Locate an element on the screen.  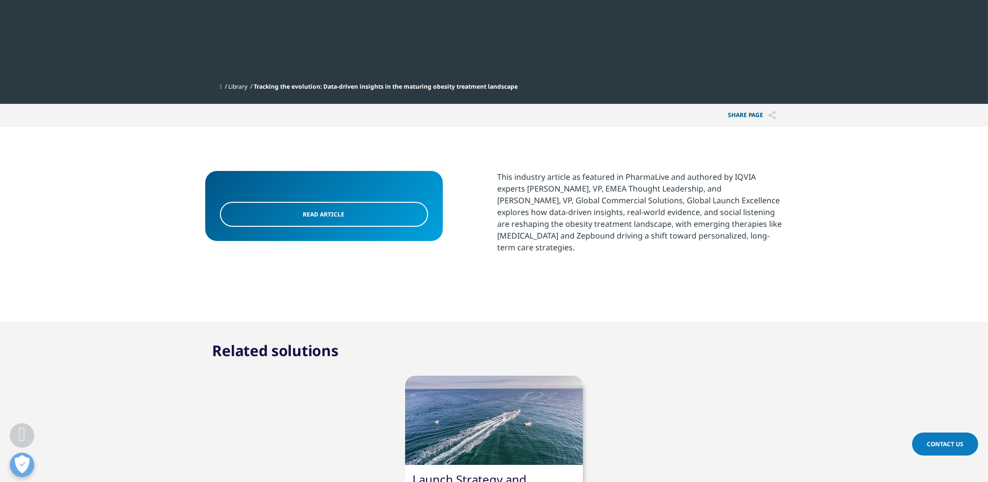
img: Share PAGE is located at coordinates (772, 115).